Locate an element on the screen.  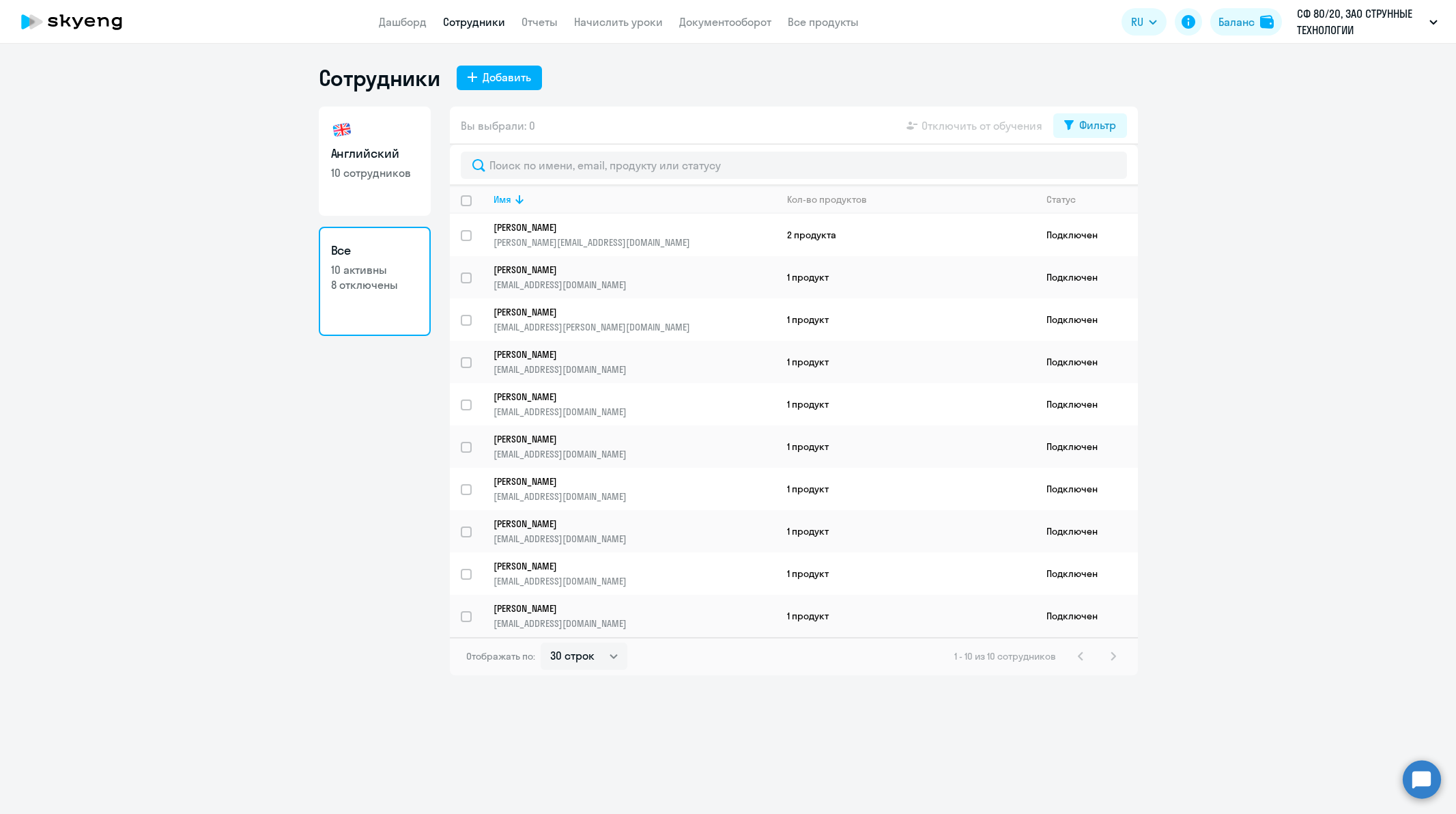
span: Вы выбрали: 0 is located at coordinates (498, 125).